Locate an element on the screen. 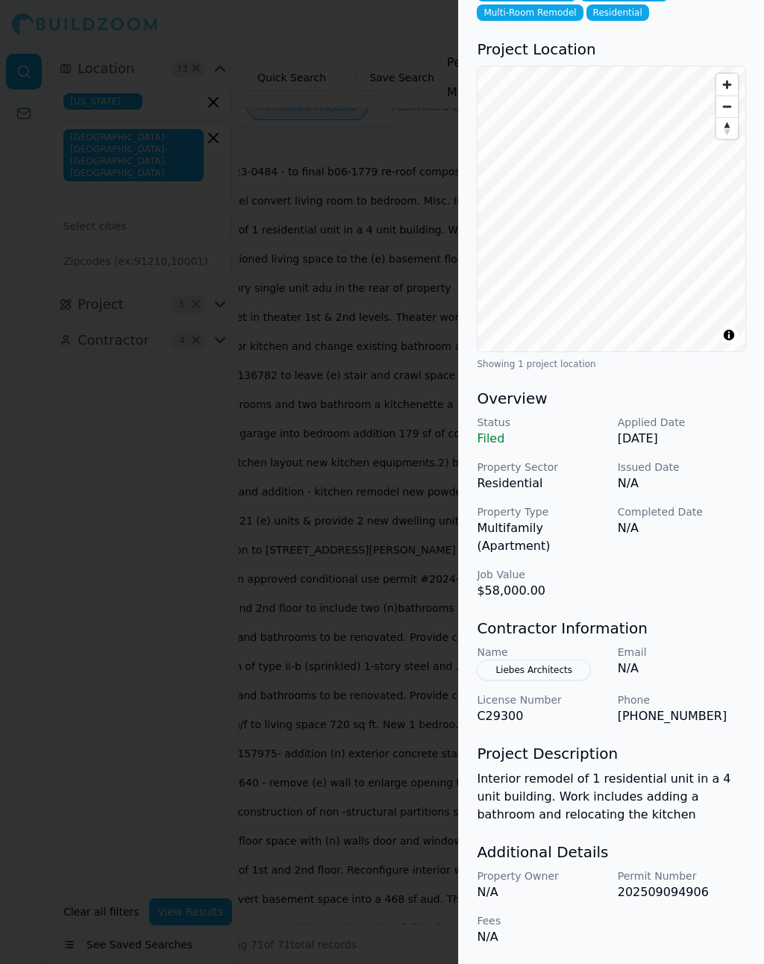  h3: Additional Details is located at coordinates (611, 852).